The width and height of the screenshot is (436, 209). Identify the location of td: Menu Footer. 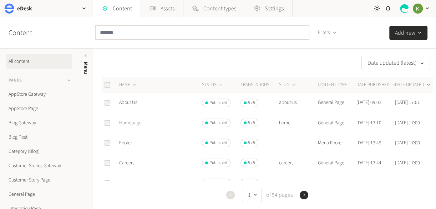
(337, 143).